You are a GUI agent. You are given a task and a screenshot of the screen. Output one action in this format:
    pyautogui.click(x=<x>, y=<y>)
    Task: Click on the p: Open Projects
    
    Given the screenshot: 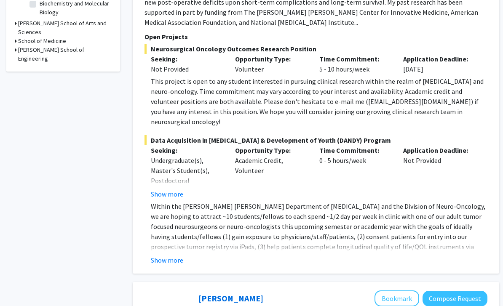 What is the action you would take?
    pyautogui.click(x=316, y=37)
    